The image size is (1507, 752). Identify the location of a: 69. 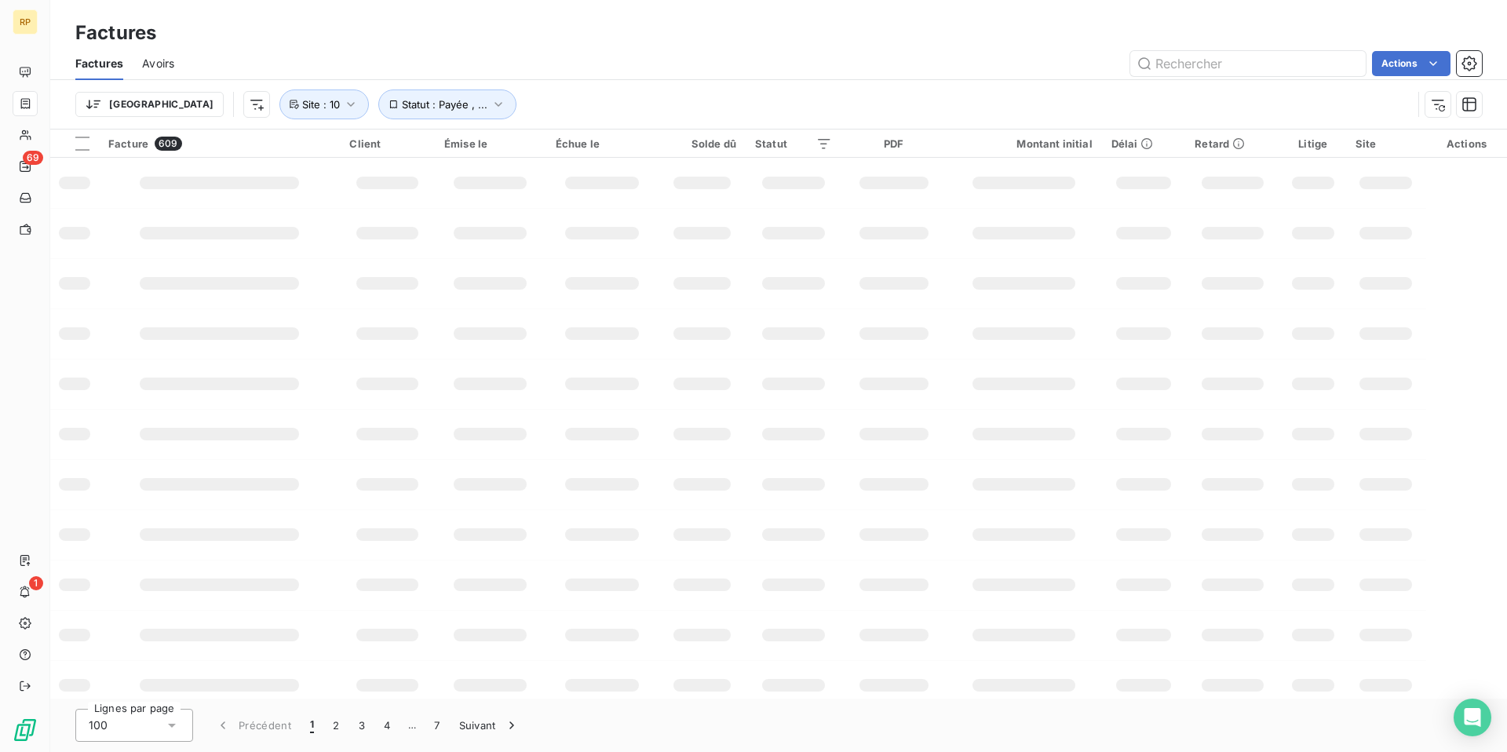
(24, 166).